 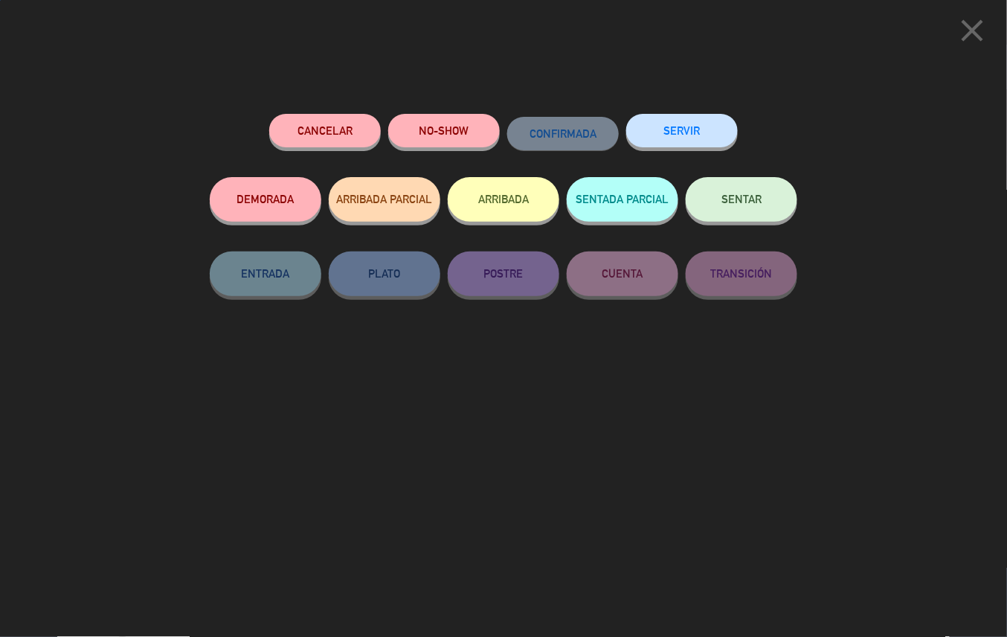 I want to click on button: ARRIBADA, so click(x=503, y=199).